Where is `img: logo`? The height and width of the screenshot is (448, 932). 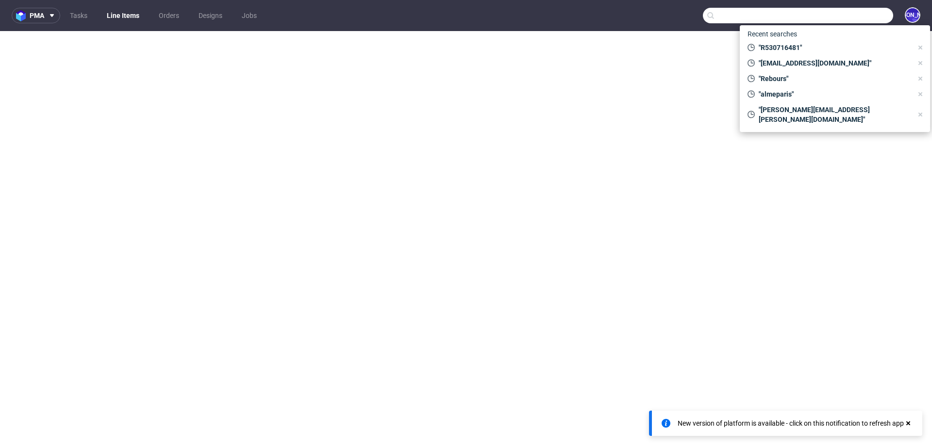 img: logo is located at coordinates (23, 16).